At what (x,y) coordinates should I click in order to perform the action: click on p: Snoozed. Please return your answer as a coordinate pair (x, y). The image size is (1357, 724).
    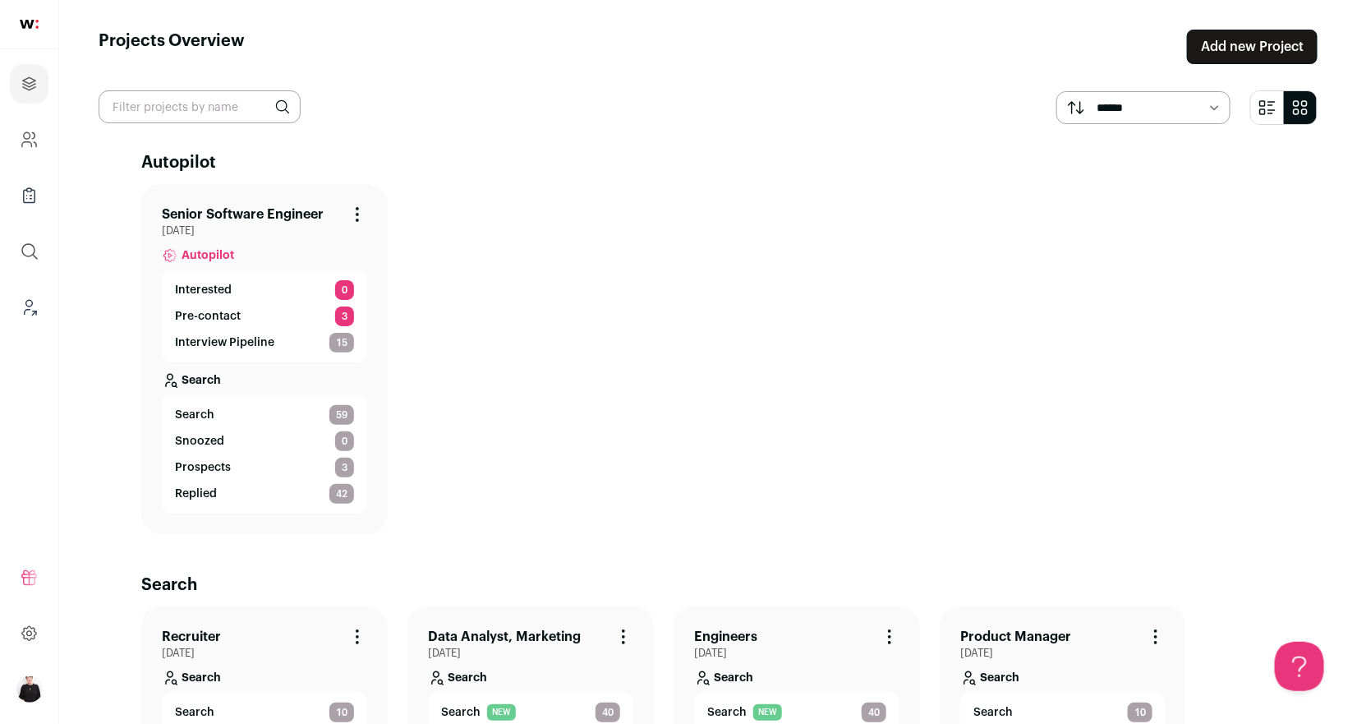
    Looking at the image, I should click on (200, 441).